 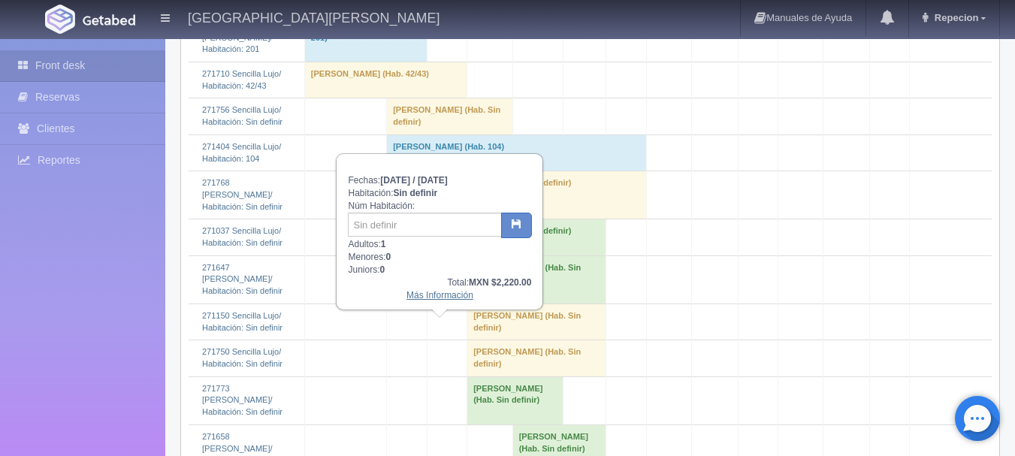 What do you see at coordinates (416, 193) in the screenshot?
I see `b: Sin definir` at bounding box center [416, 193].